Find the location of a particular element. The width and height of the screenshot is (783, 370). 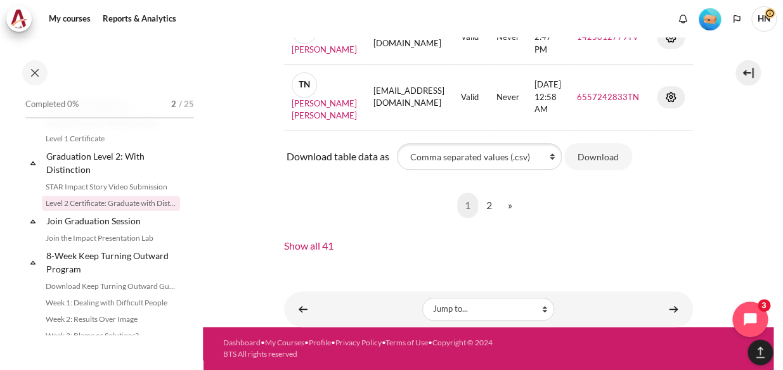

a: Week 3: Blame or Solutions? is located at coordinates (111, 336).